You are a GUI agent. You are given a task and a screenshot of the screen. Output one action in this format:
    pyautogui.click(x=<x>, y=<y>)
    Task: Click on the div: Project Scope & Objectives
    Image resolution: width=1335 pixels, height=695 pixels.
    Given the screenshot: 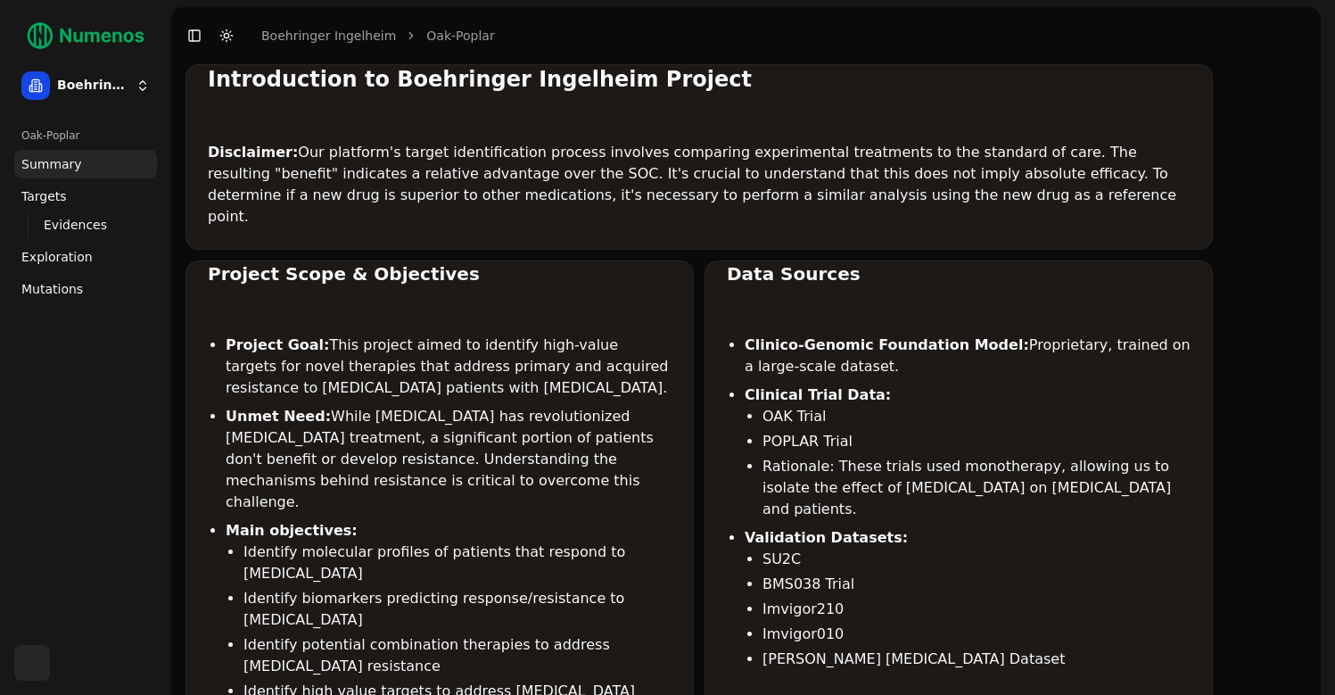 What is the action you would take?
    pyautogui.click(x=440, y=274)
    